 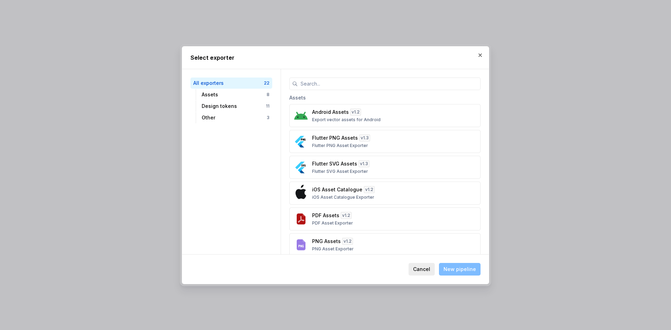 I want to click on div: 8, so click(x=268, y=95).